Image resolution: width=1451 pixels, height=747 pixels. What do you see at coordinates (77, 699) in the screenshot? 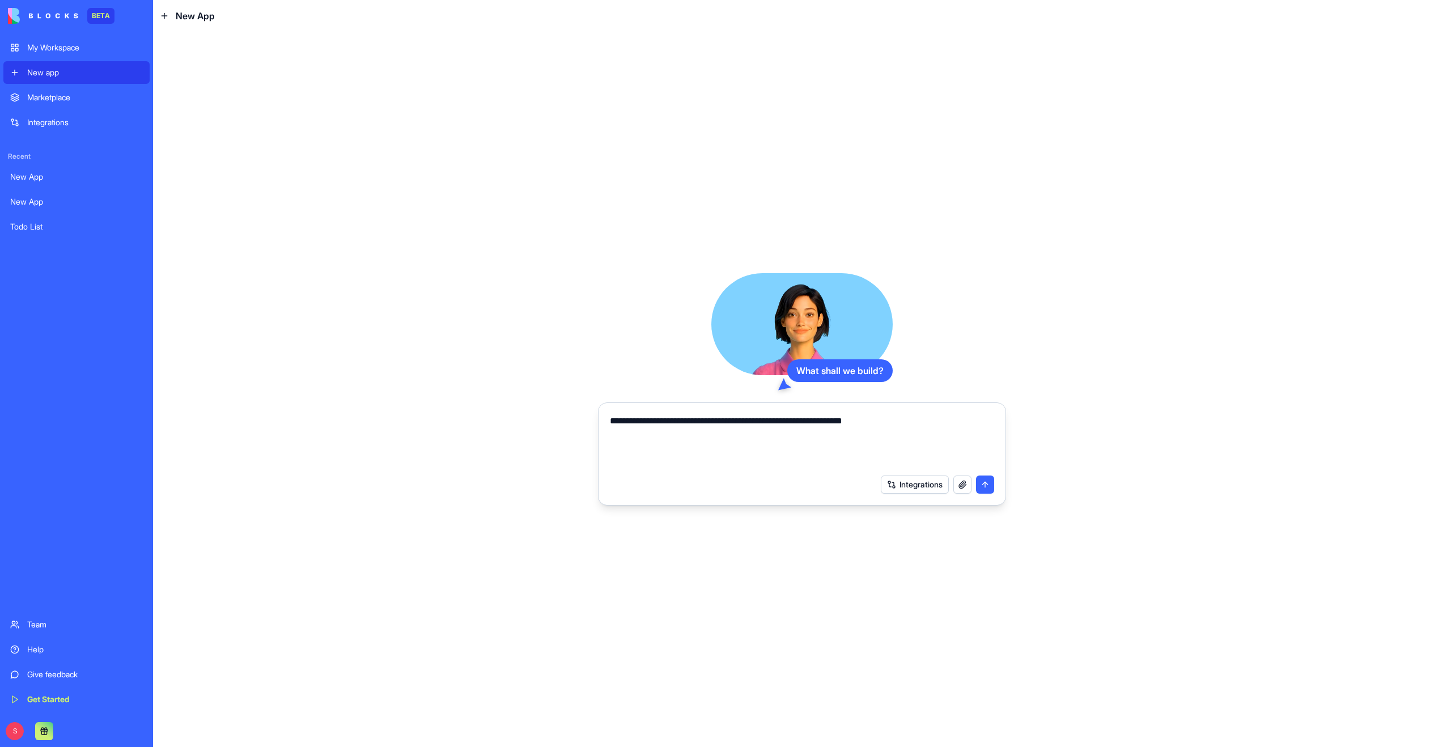
I see `a: Get Started` at bounding box center [77, 699].